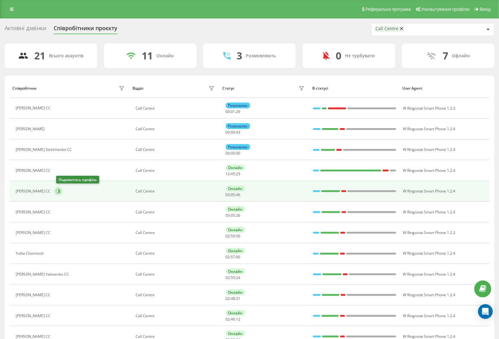 The height and width of the screenshot is (339, 499). I want to click on span: 57, so click(233, 257).